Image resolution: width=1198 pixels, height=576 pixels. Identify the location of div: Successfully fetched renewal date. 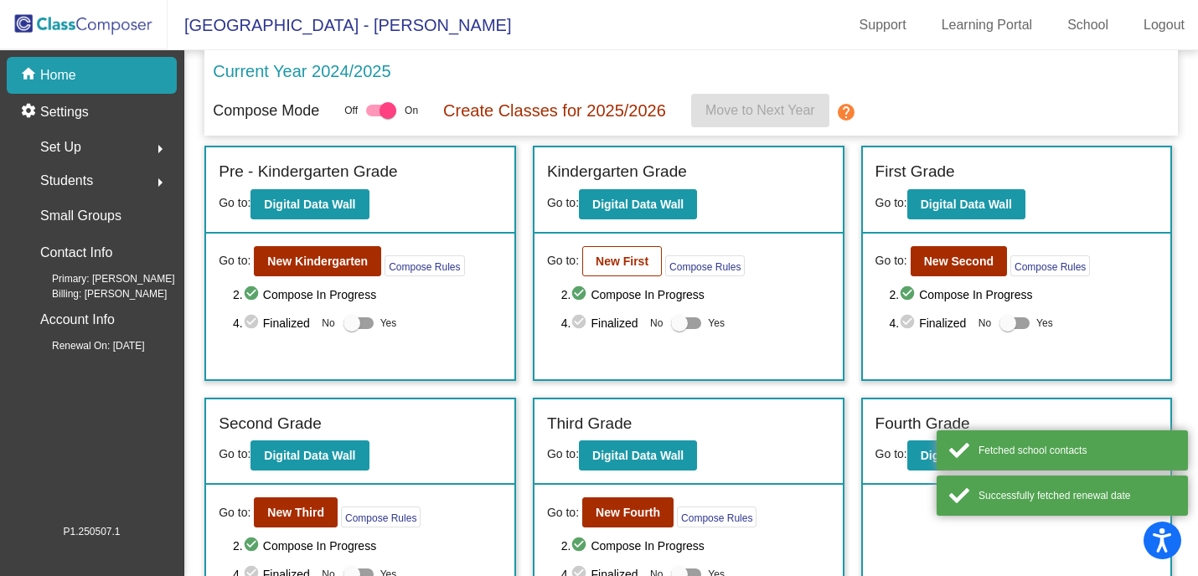
(1077, 496).